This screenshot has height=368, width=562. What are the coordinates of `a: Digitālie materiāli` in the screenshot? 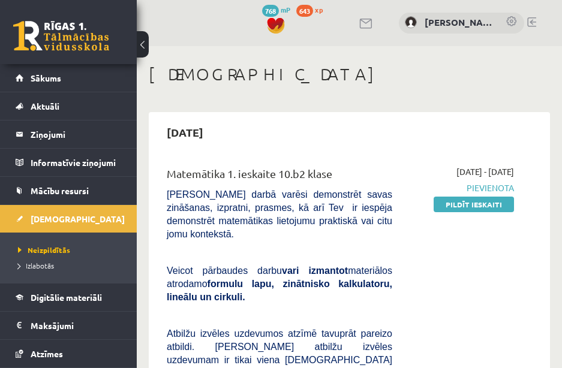 It's located at (68, 298).